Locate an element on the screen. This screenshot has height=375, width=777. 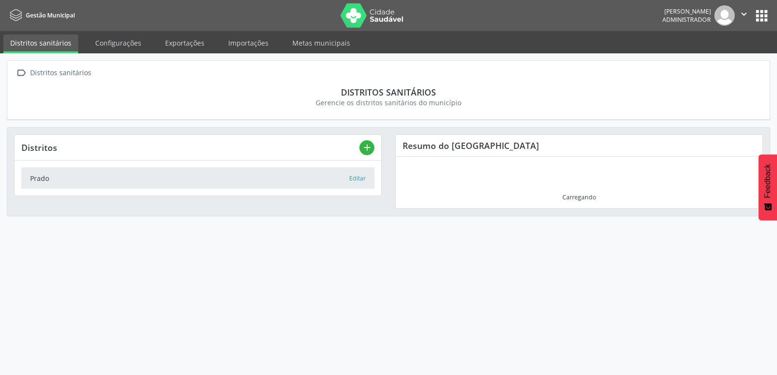
span: Administrador is located at coordinates (686, 19).